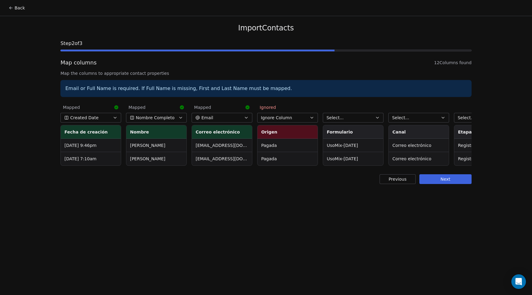  Describe the element at coordinates (91, 132) in the screenshot. I see `th: Fecha de creación` at that location.